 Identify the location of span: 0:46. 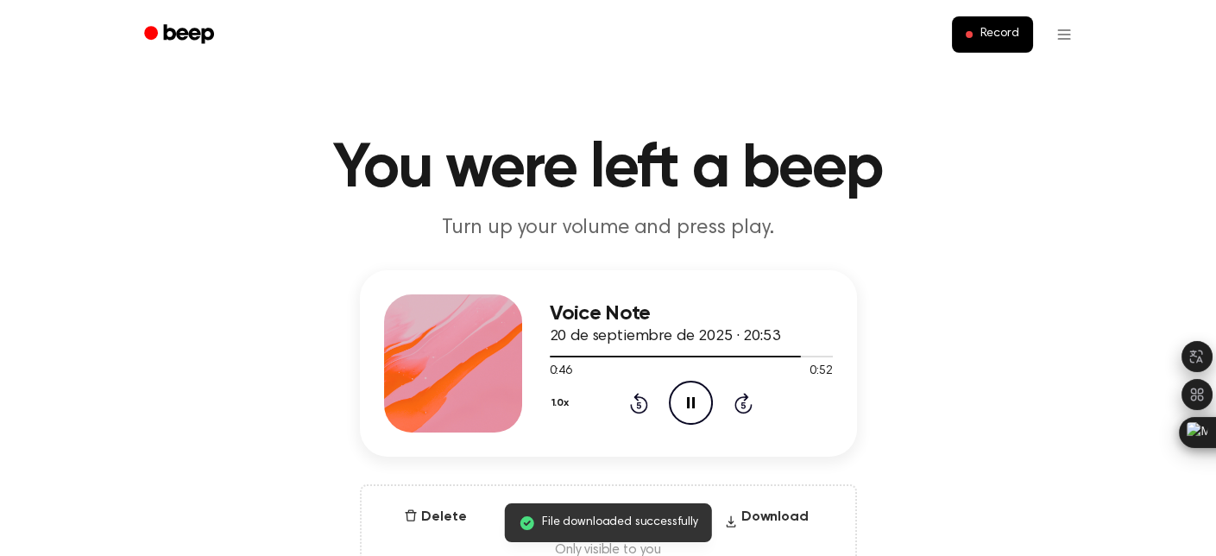
(561, 371).